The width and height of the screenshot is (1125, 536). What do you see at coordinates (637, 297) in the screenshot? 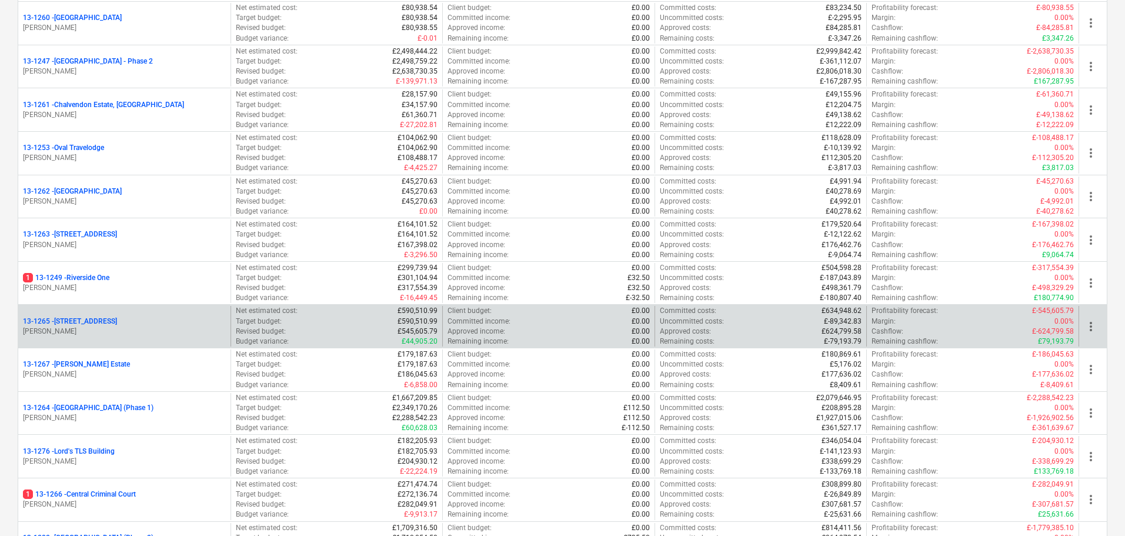
I see `p: £-32.50` at bounding box center [637, 297].